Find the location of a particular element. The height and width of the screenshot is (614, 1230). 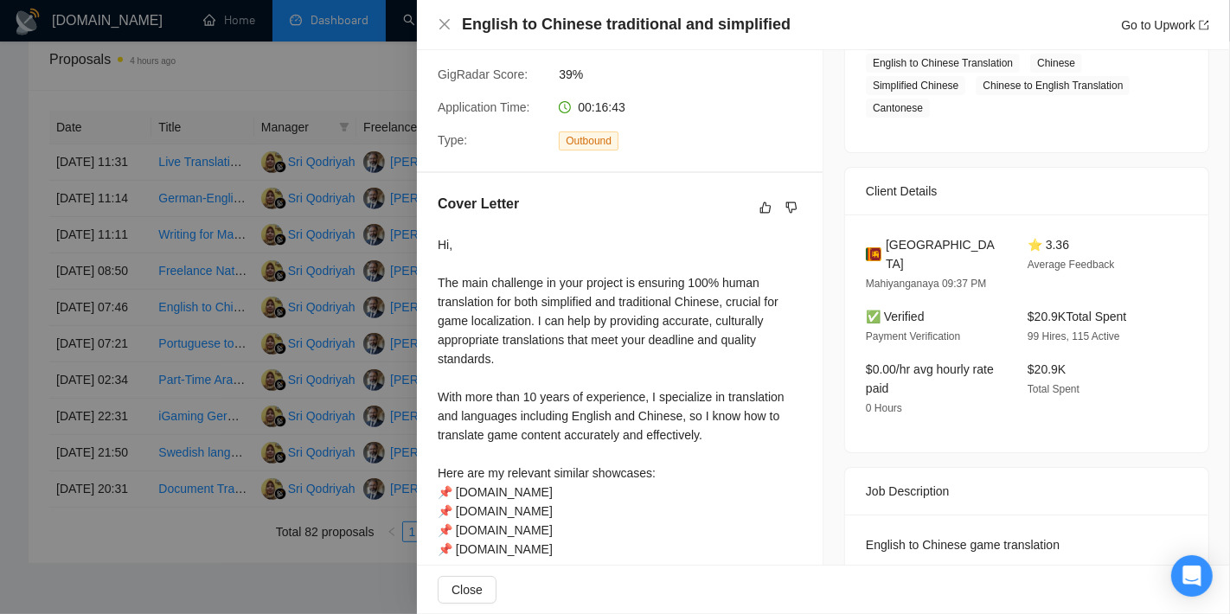

span: dislike is located at coordinates (792, 208).